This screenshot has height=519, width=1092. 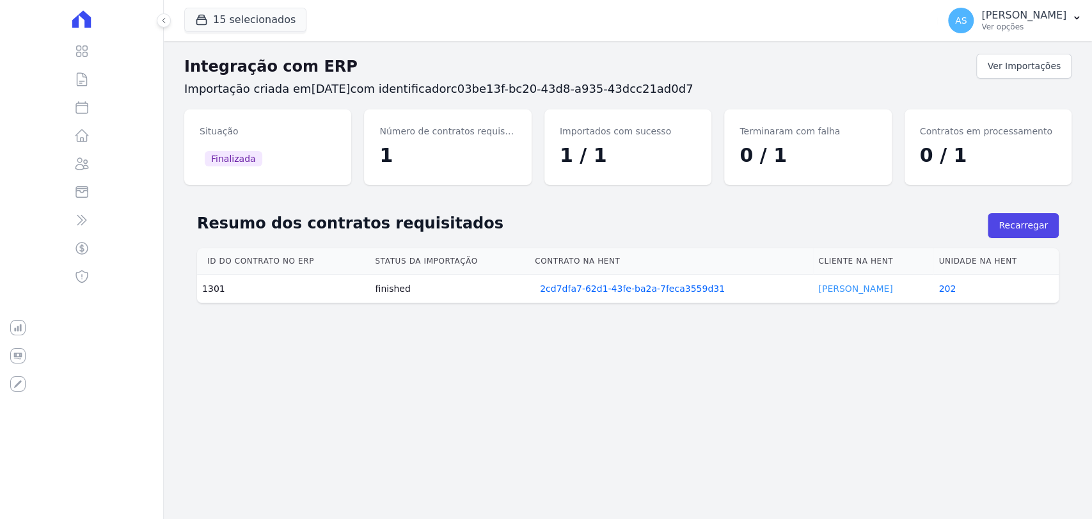 I want to click on a: Ver Importações, so click(x=1024, y=66).